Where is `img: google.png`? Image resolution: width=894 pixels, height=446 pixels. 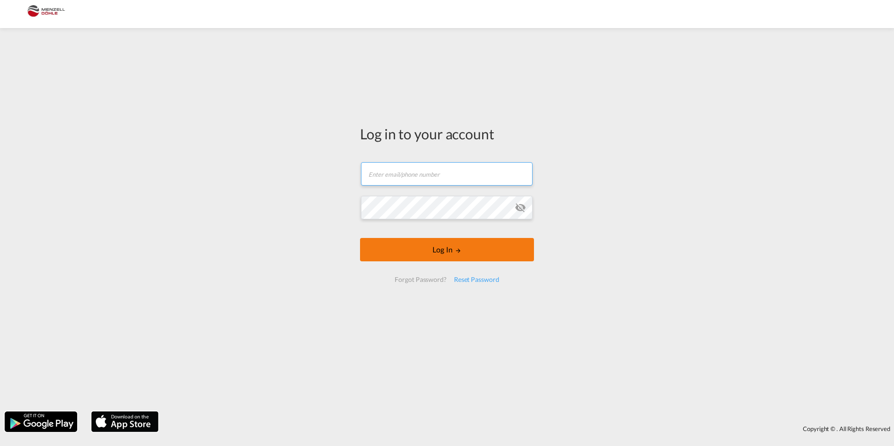
img: google.png is located at coordinates (41, 422).